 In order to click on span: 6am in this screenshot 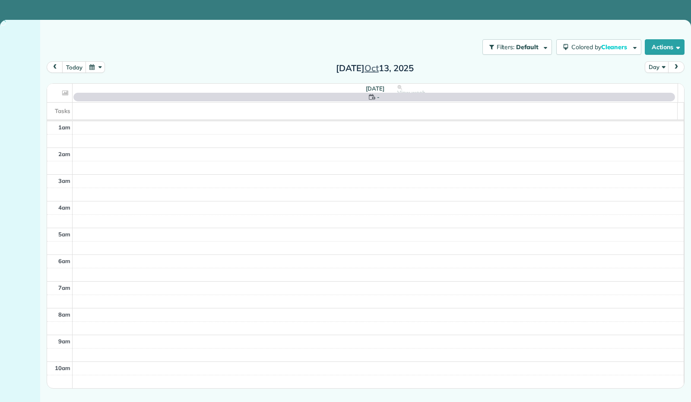, I will do `click(64, 261)`.